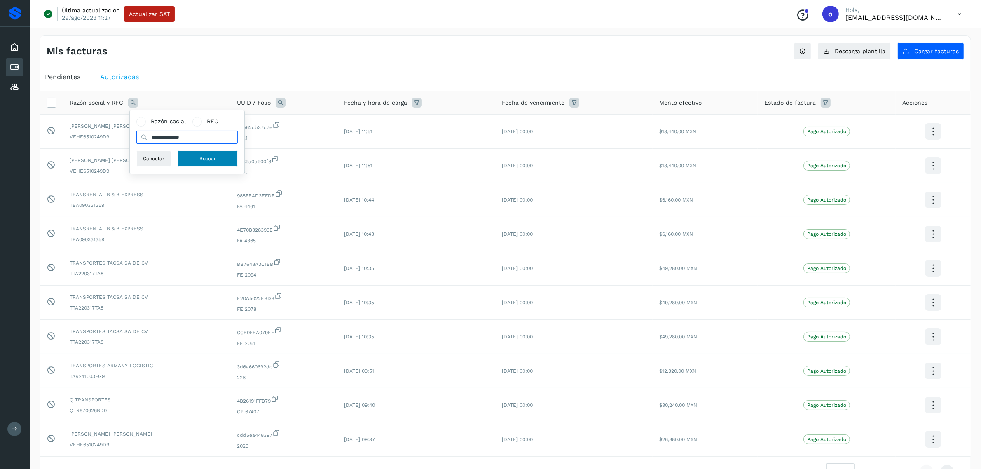 The width and height of the screenshot is (981, 469). I want to click on span: FA 4461, so click(284, 206).